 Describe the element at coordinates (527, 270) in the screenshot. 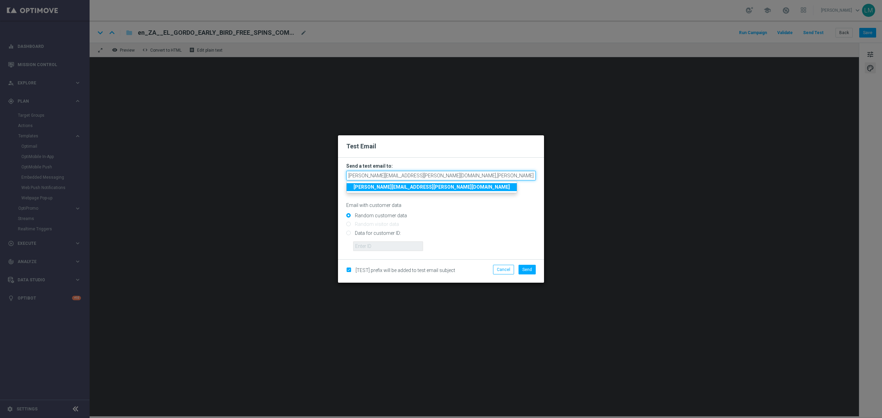

I see `span: Send` at that location.